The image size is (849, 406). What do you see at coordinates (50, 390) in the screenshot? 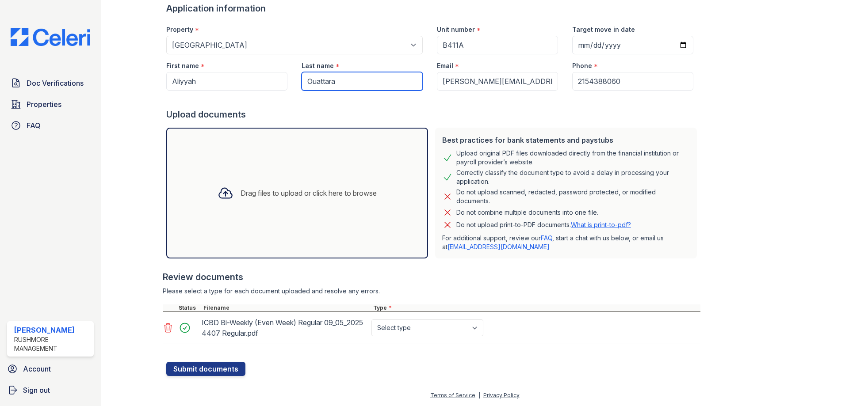
I see `a: Sign out` at bounding box center [50, 390].